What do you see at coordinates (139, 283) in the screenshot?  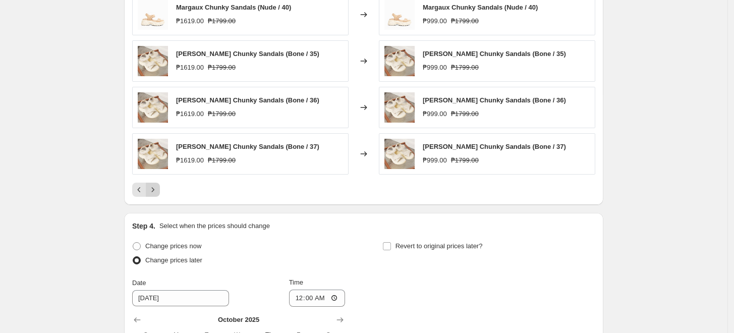 I see `span: Date` at bounding box center [139, 283].